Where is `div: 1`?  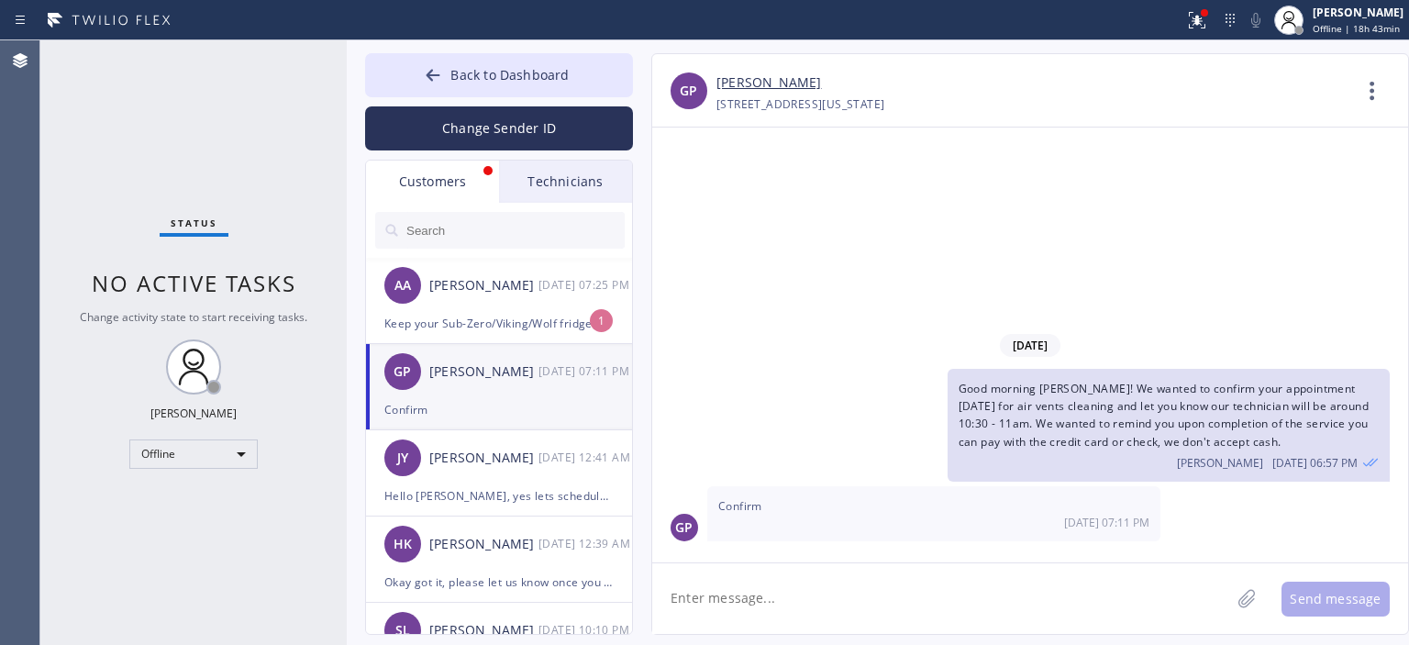
div: 1 is located at coordinates (601, 320).